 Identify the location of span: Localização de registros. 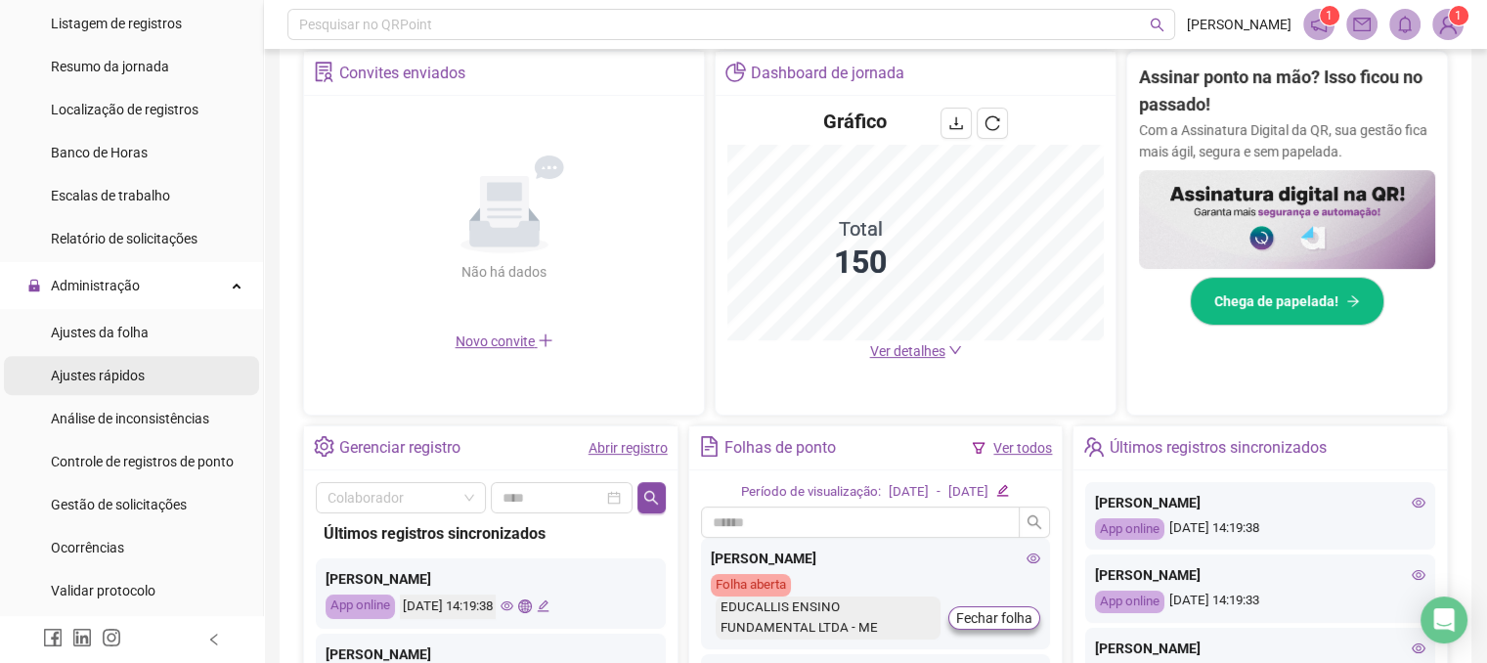
(124, 109).